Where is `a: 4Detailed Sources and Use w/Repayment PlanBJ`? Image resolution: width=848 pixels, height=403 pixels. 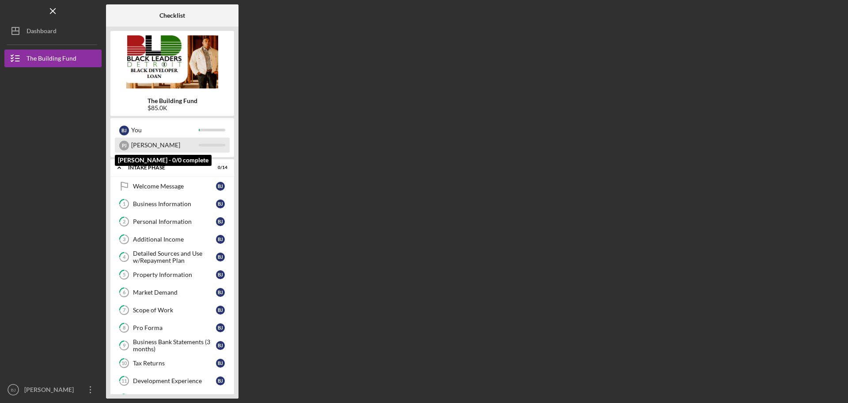
a: 4Detailed Sources and Use w/Repayment PlanBJ is located at coordinates (172, 257).